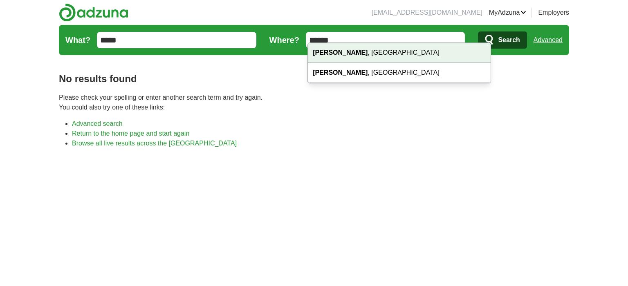  What do you see at coordinates (78, 40) in the screenshot?
I see `label: What?` at bounding box center [78, 40].